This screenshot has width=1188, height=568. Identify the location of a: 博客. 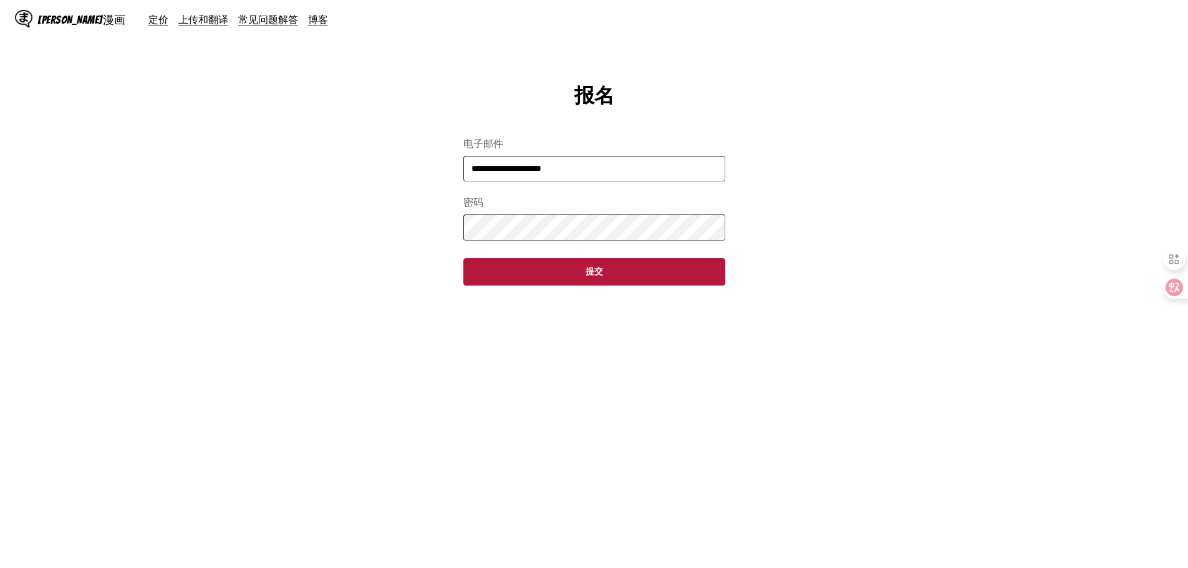
(318, 19).